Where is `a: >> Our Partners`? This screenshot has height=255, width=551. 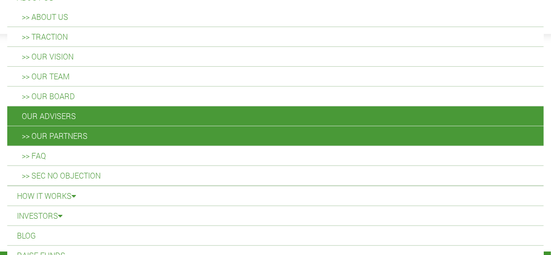 a: >> Our Partners is located at coordinates (276, 136).